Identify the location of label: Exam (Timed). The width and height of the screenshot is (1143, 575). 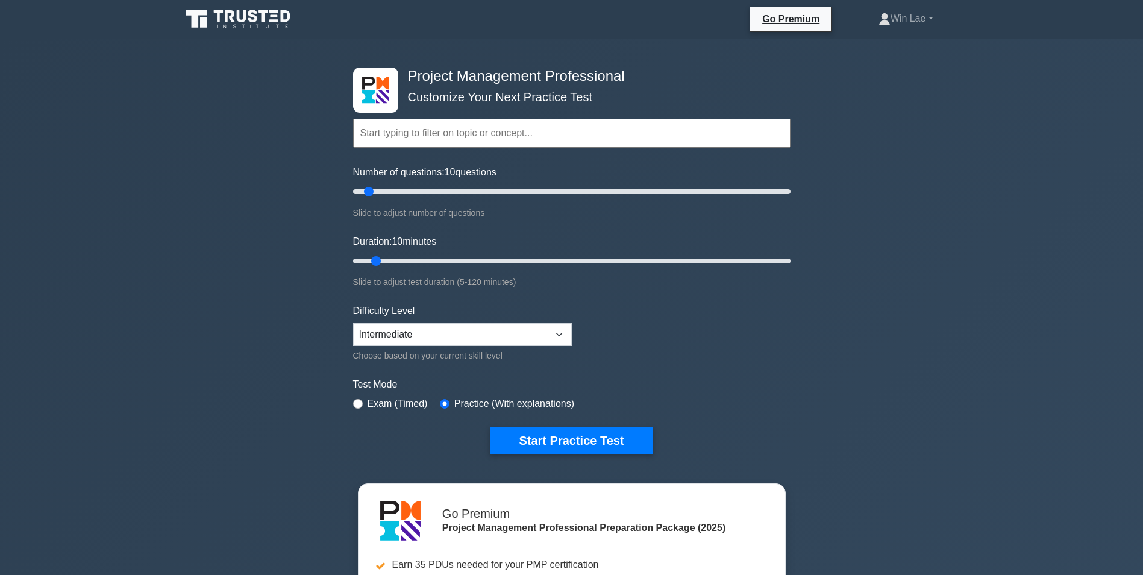
(398, 404).